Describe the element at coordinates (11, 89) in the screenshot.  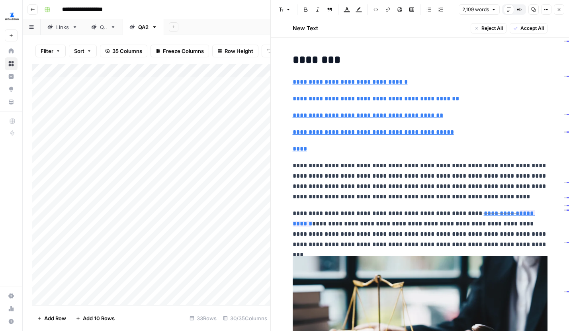
I see `a: Opportunities` at that location.